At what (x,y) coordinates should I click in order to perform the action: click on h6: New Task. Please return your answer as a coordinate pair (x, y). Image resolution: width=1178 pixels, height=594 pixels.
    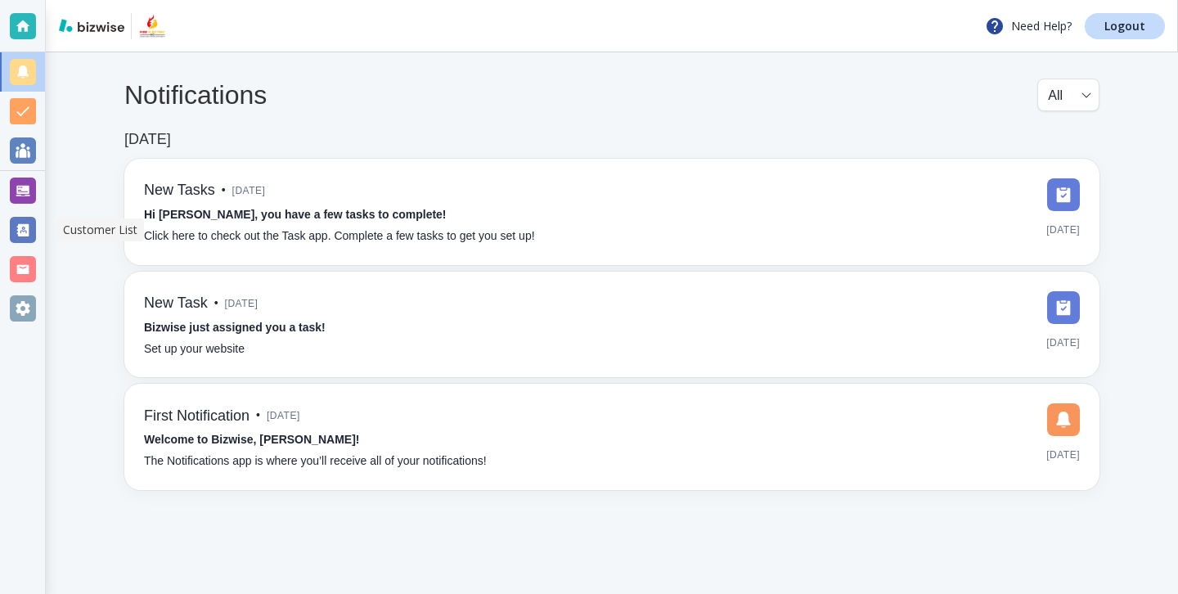
    Looking at the image, I should click on (176, 303).